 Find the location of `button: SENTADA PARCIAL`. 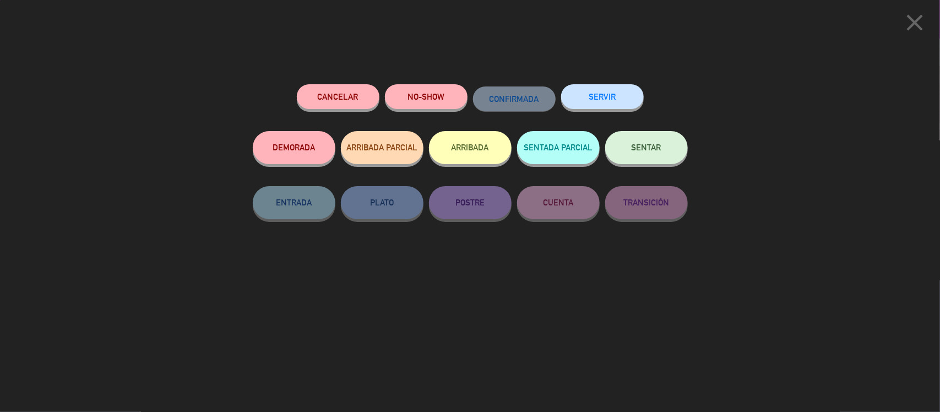

button: SENTADA PARCIAL is located at coordinates (558, 148).